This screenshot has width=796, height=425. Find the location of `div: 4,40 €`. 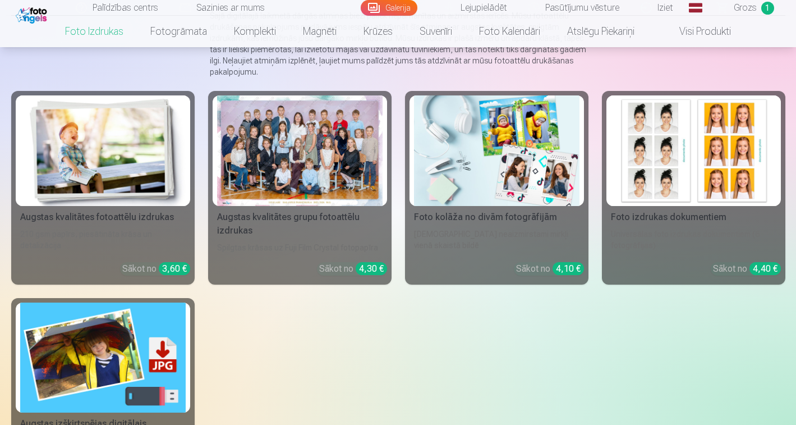

div: 4,40 € is located at coordinates (765, 268).